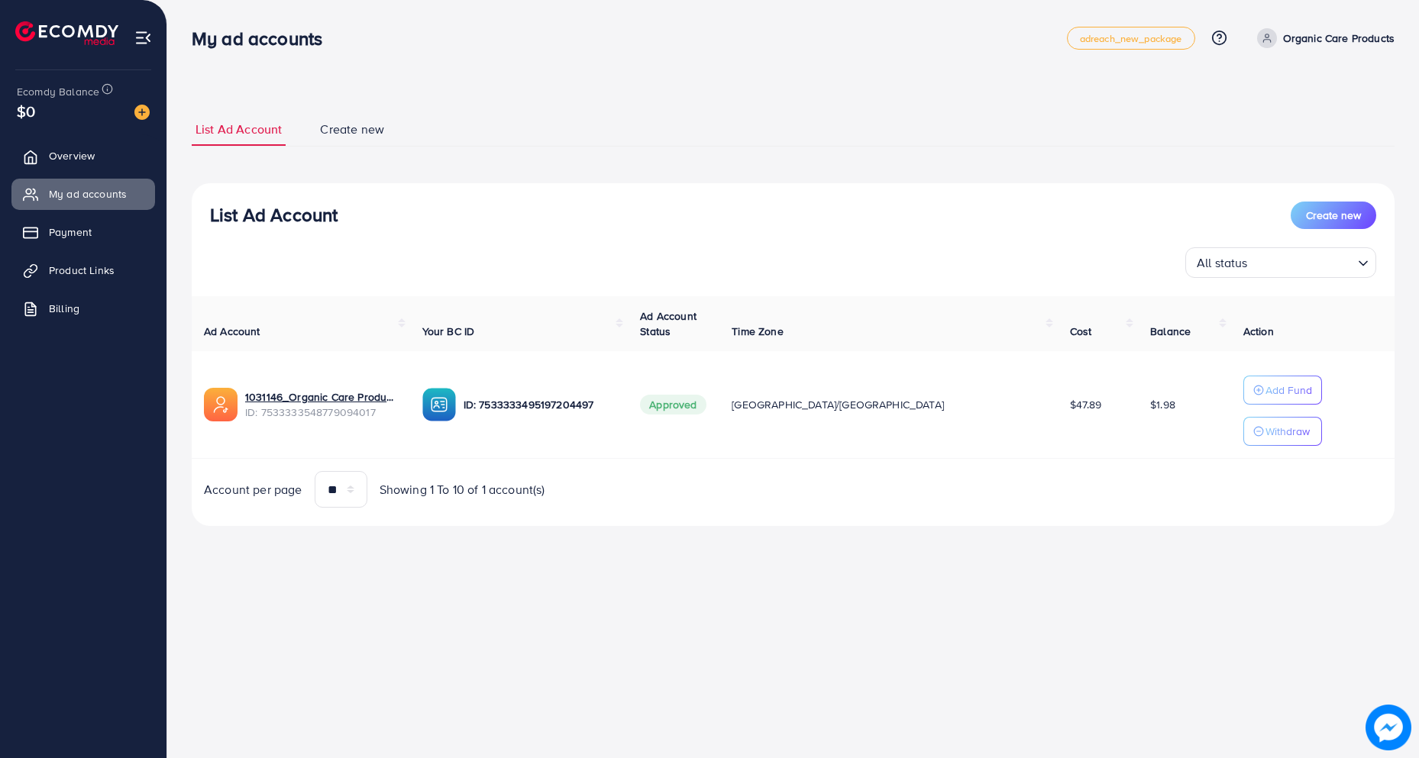 The width and height of the screenshot is (1419, 758). What do you see at coordinates (26, 111) in the screenshot?
I see `span: $0` at bounding box center [26, 111].